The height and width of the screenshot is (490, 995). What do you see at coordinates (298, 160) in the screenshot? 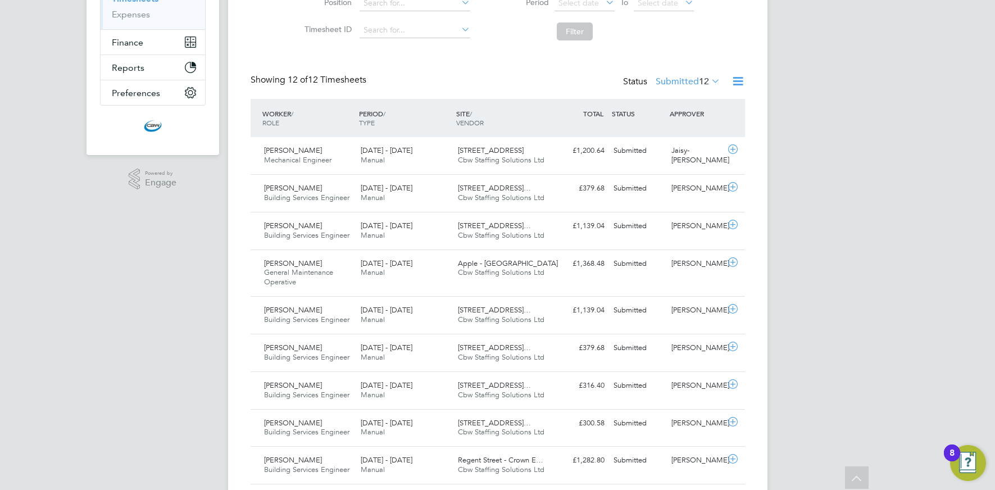
I see `span: Mechanical Engineer` at bounding box center [298, 160].